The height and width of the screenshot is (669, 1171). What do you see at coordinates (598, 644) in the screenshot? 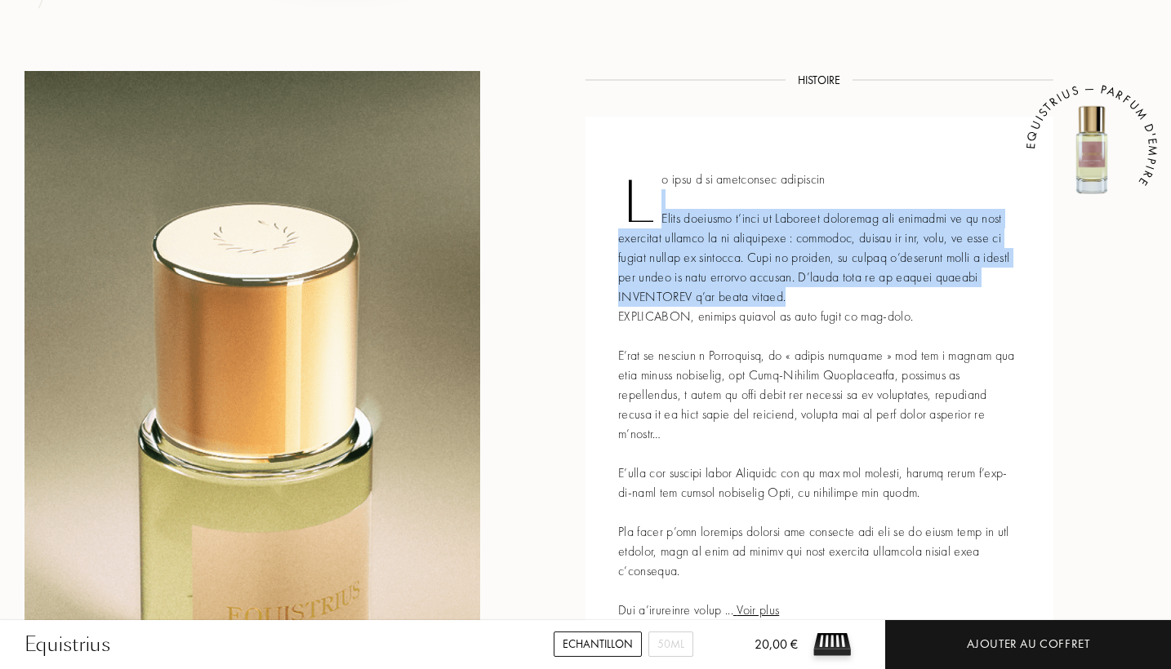
I see `div: Echantillon` at bounding box center [598, 644].